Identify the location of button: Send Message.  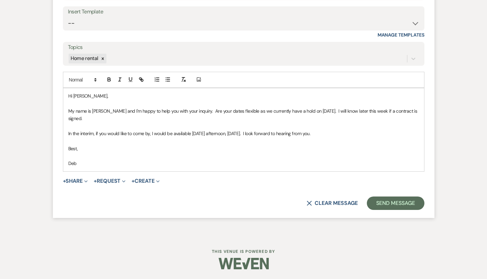
(395, 203).